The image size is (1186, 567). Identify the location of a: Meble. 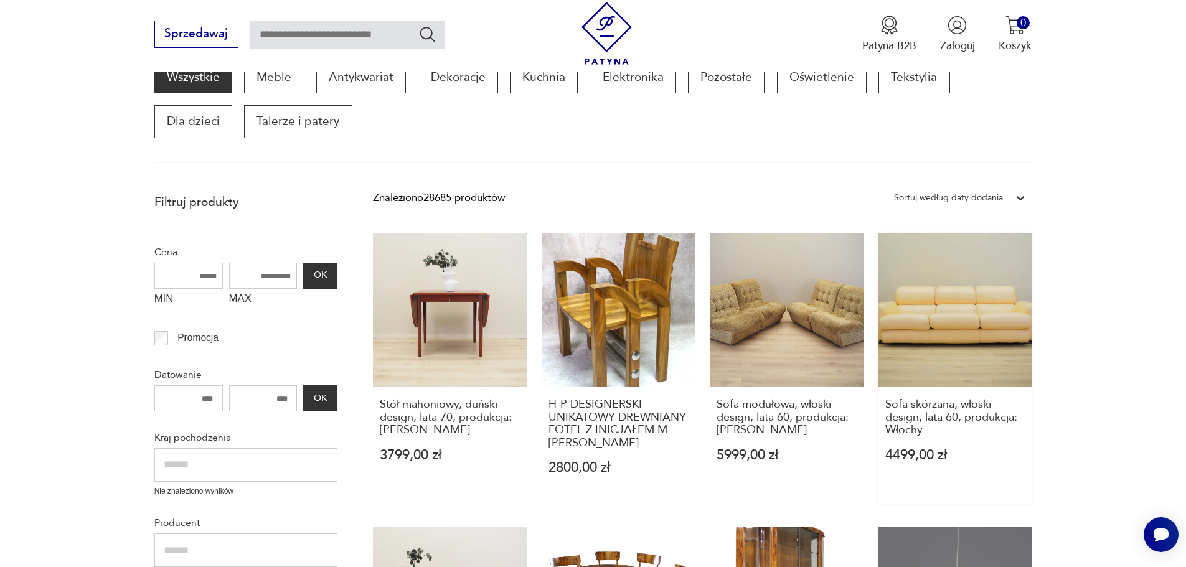
(274, 77).